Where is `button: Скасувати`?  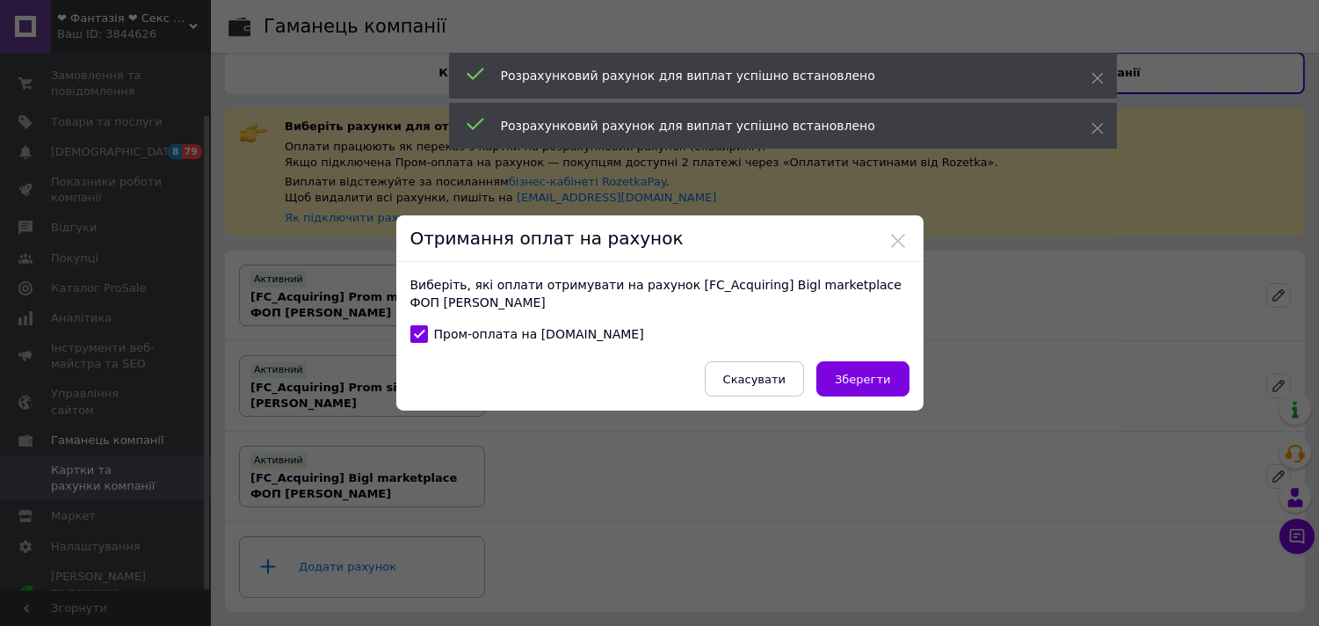 button: Скасувати is located at coordinates (754, 379).